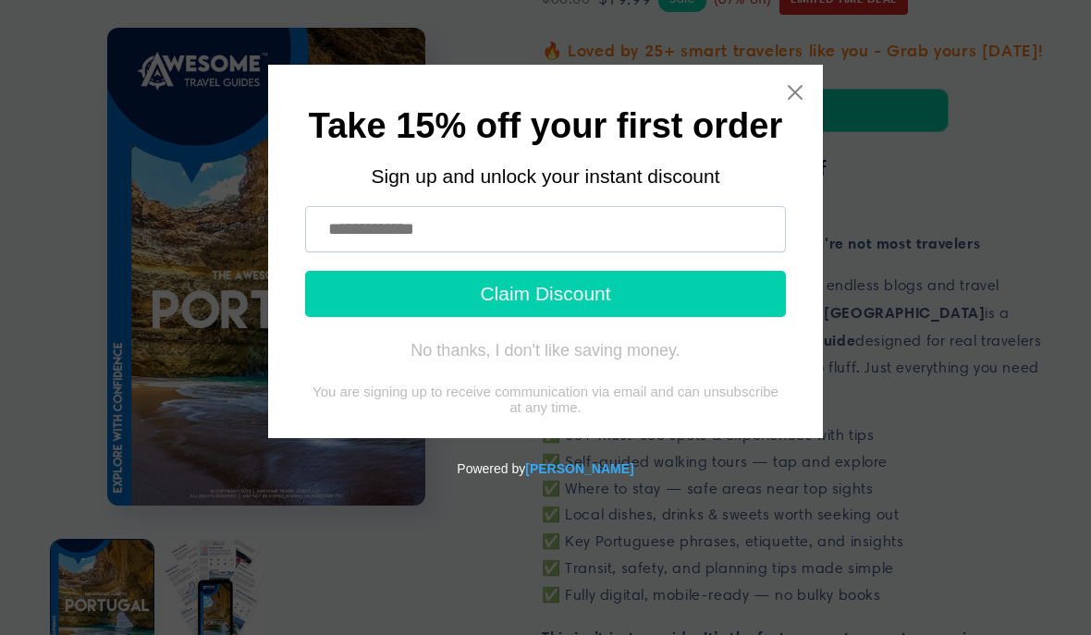 This screenshot has width=1091, height=635. I want to click on div: Sign up and unlock your instant discount, so click(545, 177).